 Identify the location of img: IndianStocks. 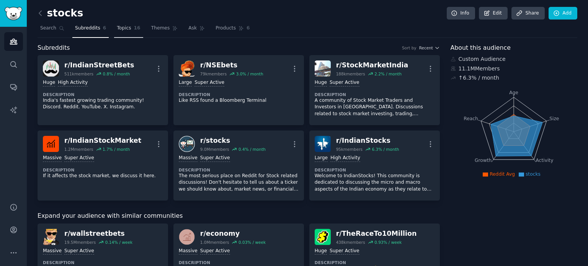
(323, 144).